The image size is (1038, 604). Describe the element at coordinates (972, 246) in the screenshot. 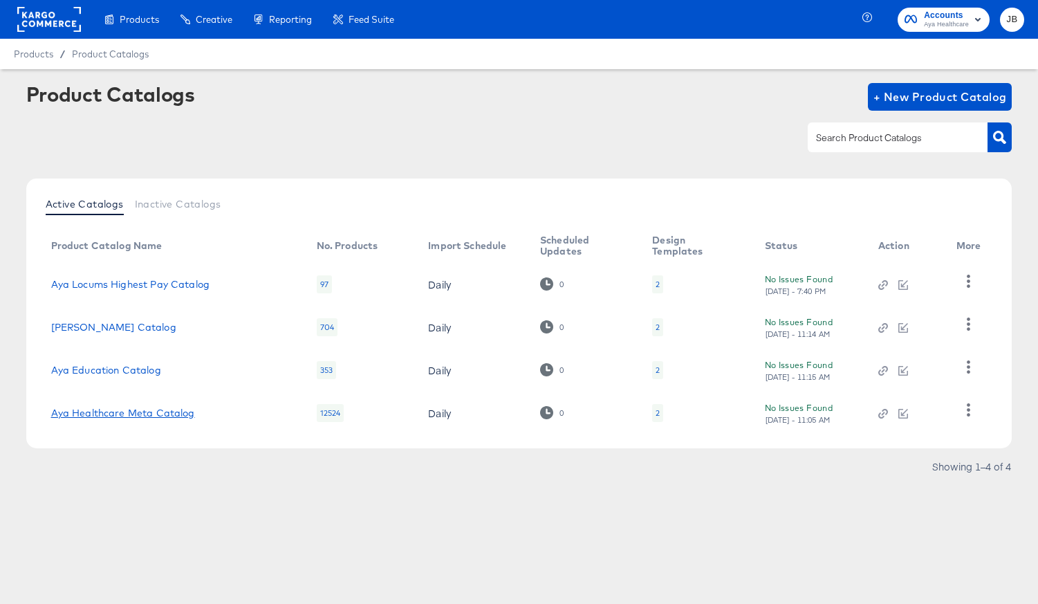

I see `th: More` at that location.